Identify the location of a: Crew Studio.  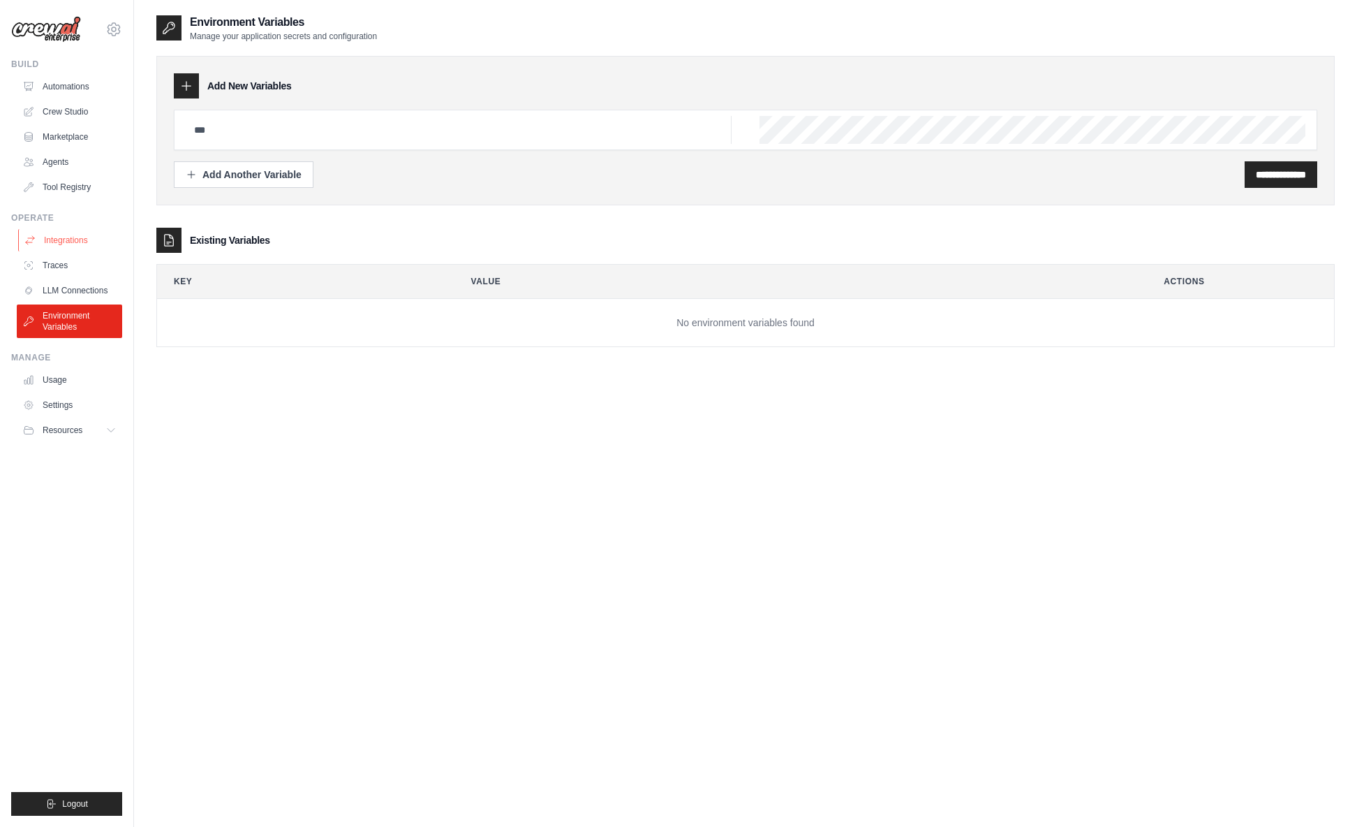
(69, 112).